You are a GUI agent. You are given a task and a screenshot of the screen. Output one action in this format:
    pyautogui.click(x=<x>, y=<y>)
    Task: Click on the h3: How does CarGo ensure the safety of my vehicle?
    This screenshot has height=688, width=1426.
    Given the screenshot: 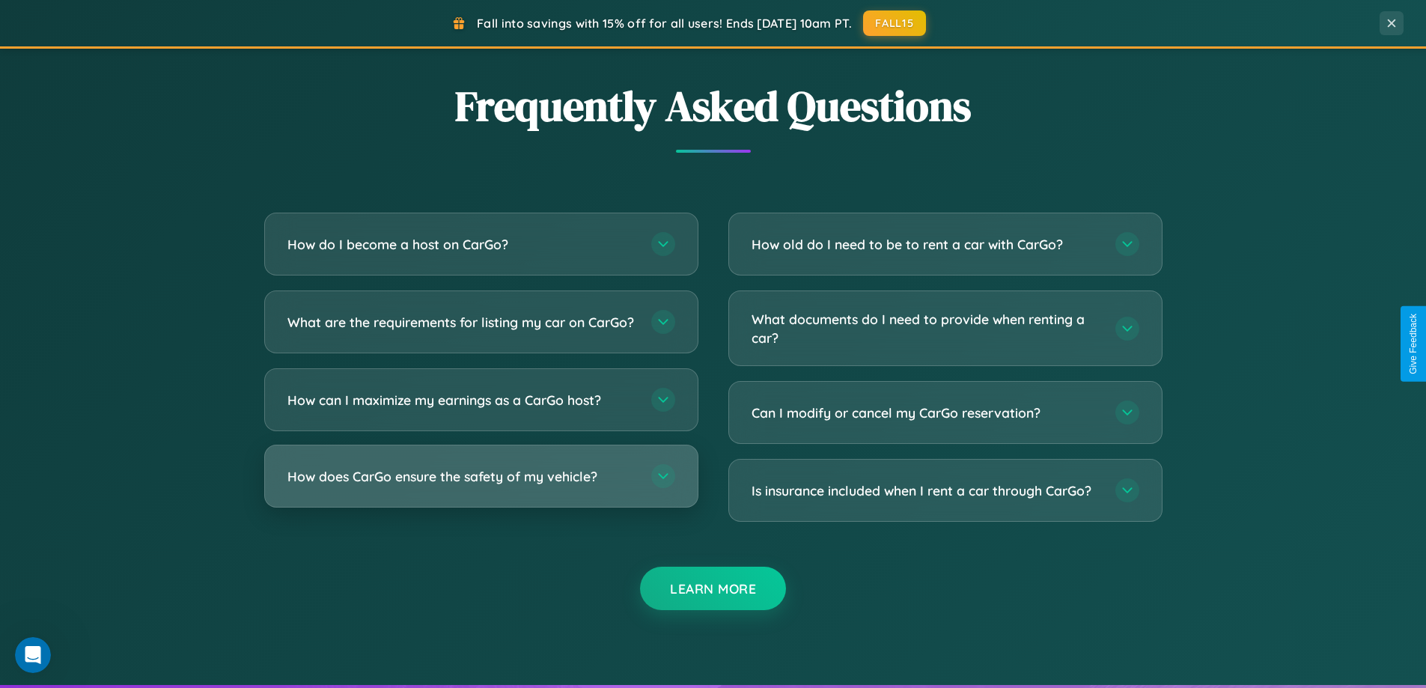 What is the action you would take?
    pyautogui.click(x=462, y=476)
    